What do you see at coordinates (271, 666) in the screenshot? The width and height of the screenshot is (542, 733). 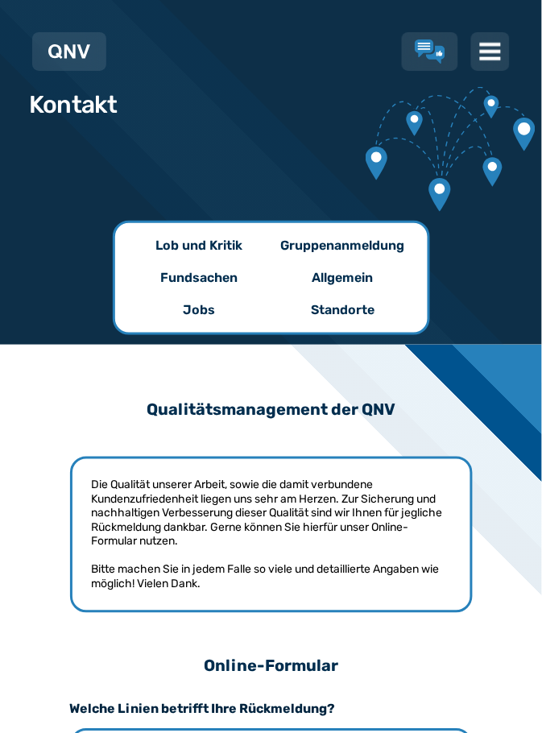 I see `h3: Online-Formular` at bounding box center [271, 666].